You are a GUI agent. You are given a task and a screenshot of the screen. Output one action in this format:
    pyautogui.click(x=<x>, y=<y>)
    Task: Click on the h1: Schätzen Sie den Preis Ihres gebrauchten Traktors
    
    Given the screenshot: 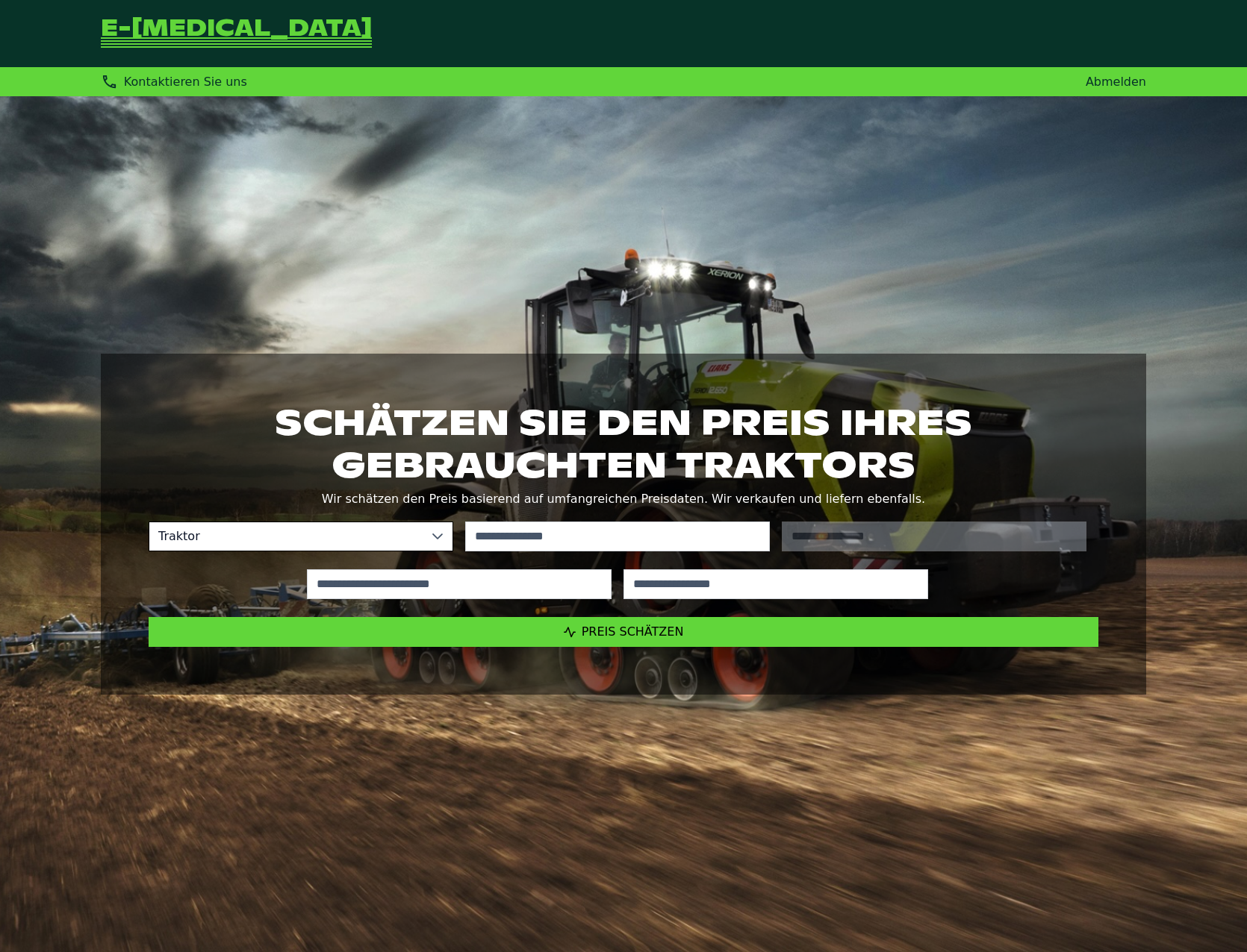 What is the action you would take?
    pyautogui.click(x=623, y=444)
    